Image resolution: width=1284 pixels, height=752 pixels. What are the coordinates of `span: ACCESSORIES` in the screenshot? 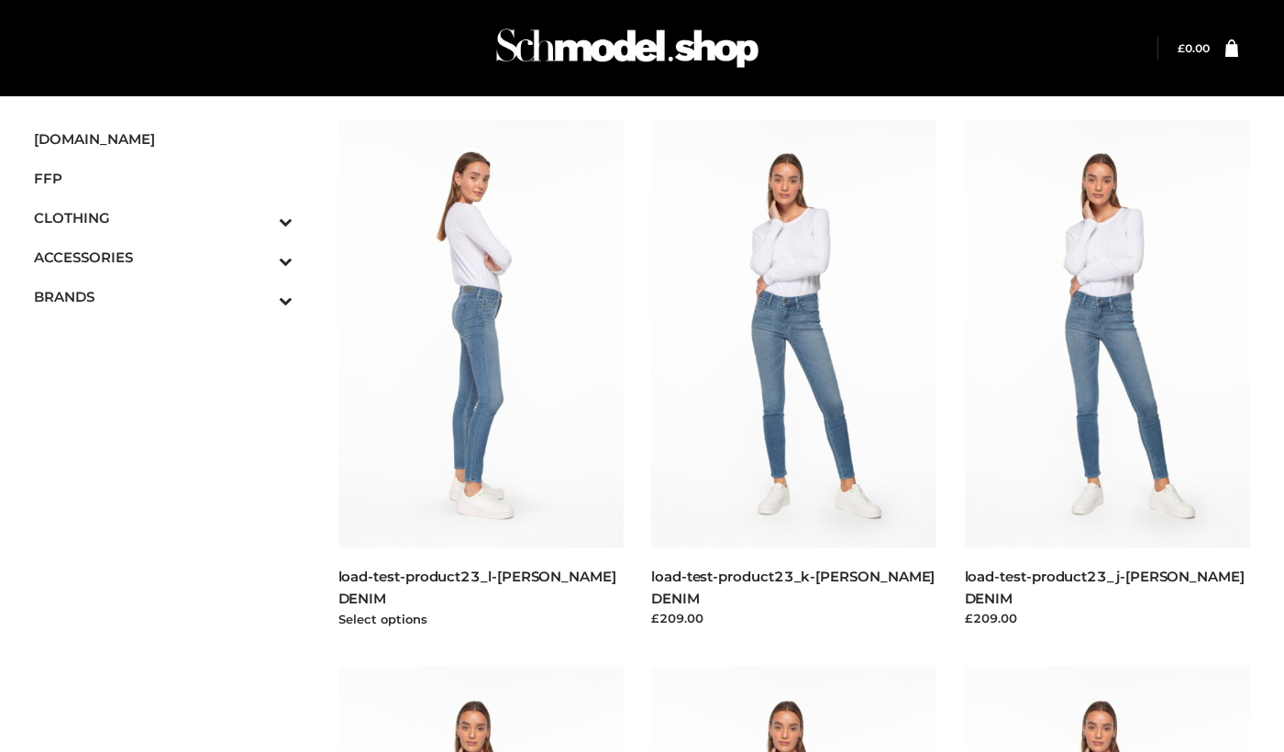 It's located at (163, 257).